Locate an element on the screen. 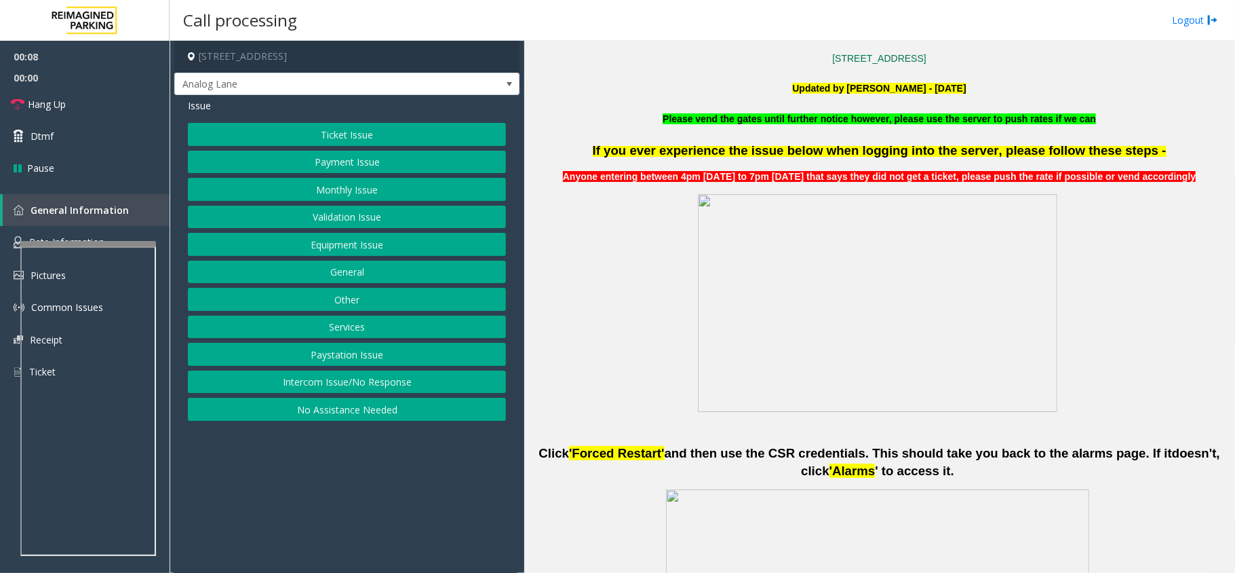 The width and height of the screenshot is (1235, 573). h3: Call processing is located at coordinates (240, 20).